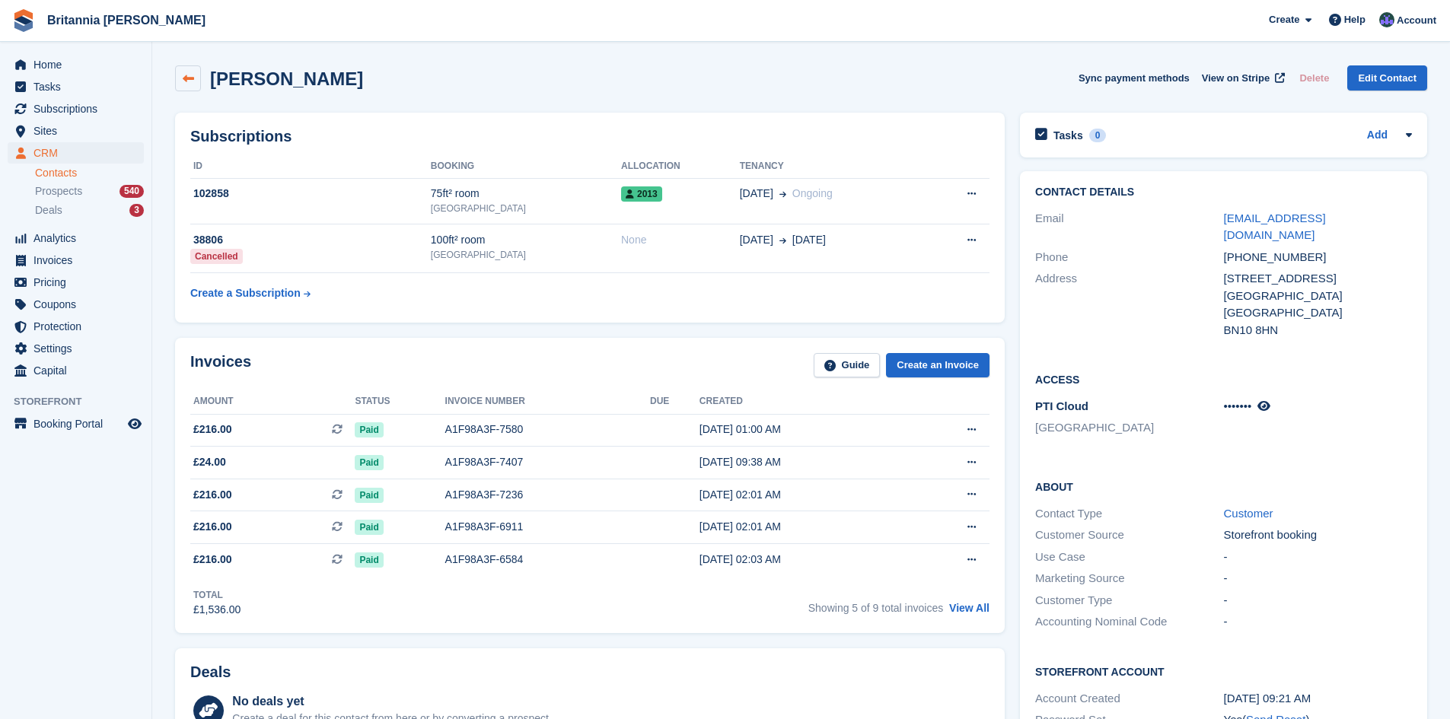 The width and height of the screenshot is (1450, 719). Describe the element at coordinates (82, 402) in the screenshot. I see `span: Storefront` at that location.